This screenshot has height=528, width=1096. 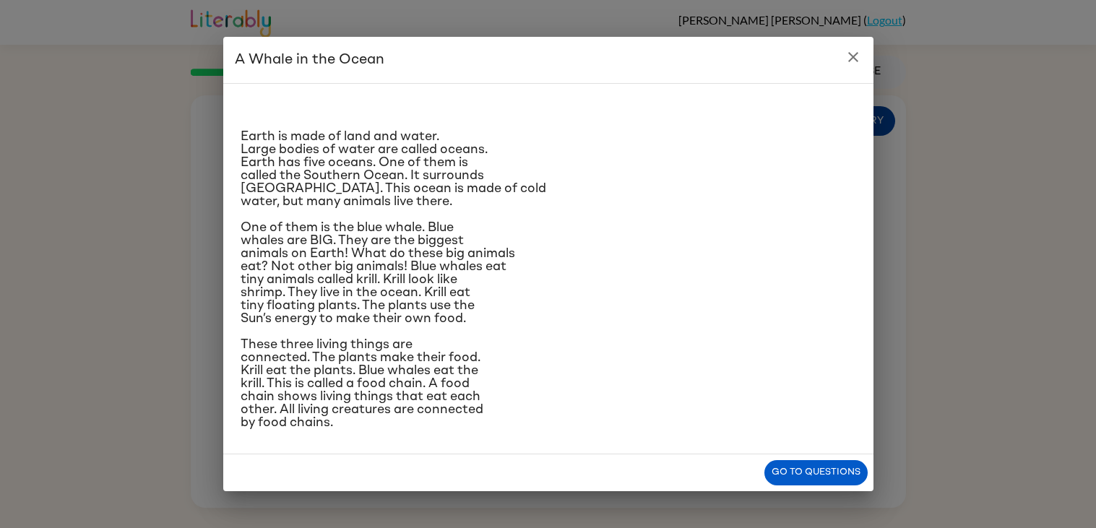 What do you see at coordinates (548, 60) in the screenshot?
I see `h2: A Whale in the Ocean` at bounding box center [548, 60].